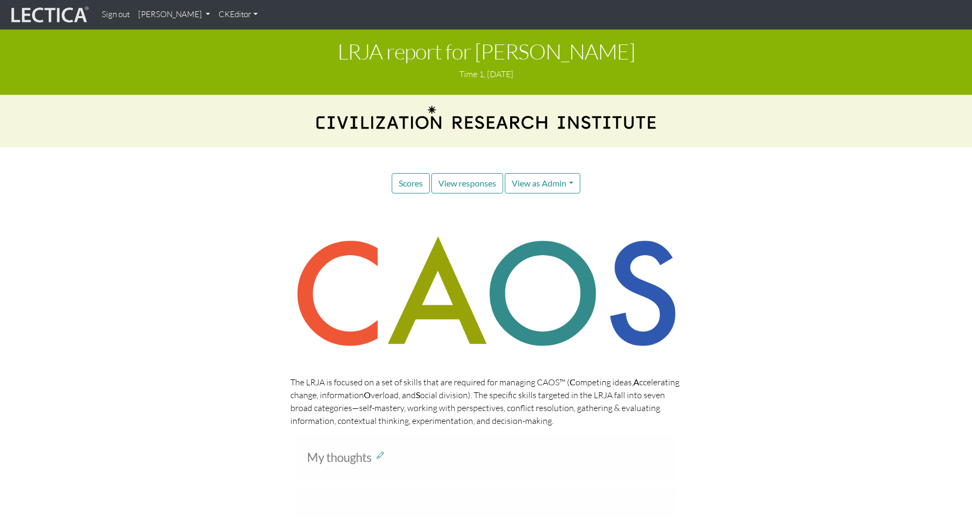  Describe the element at coordinates (411, 183) in the screenshot. I see `button: Scores` at that location.